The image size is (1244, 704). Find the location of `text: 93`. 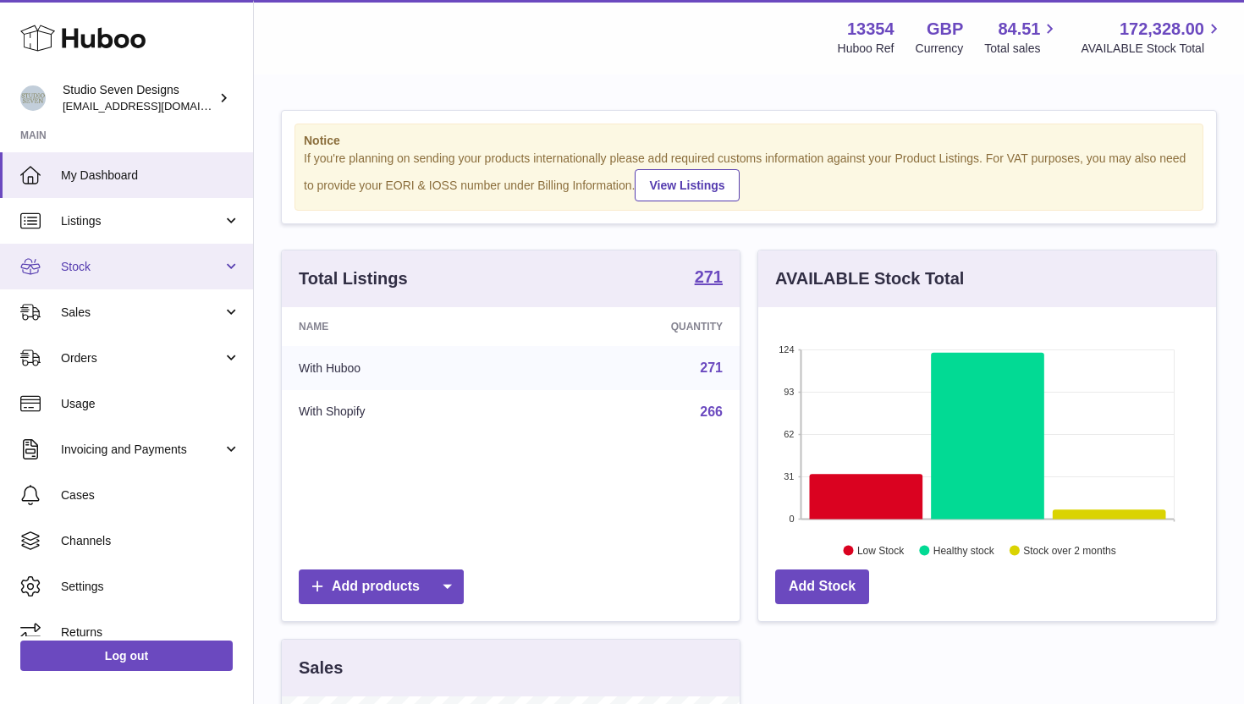

text: 93 is located at coordinates (789, 392).